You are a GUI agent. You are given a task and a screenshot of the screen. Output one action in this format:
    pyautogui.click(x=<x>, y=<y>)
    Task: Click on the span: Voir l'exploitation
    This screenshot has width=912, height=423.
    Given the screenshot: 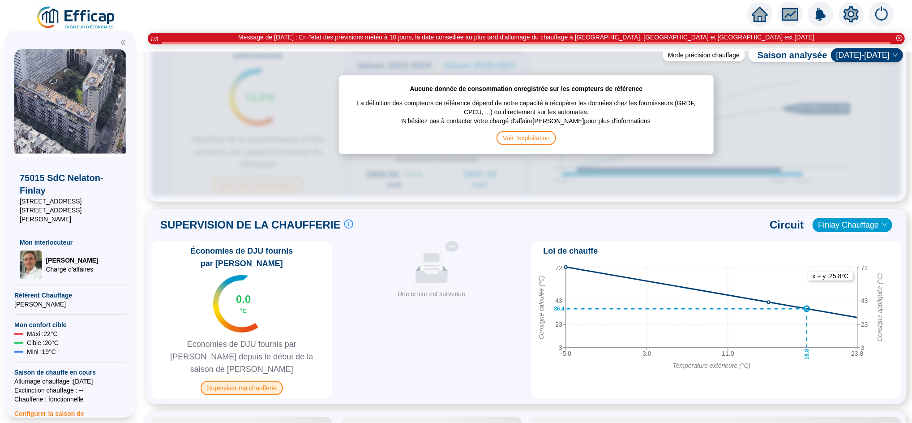 What is the action you would take?
    pyautogui.click(x=526, y=138)
    